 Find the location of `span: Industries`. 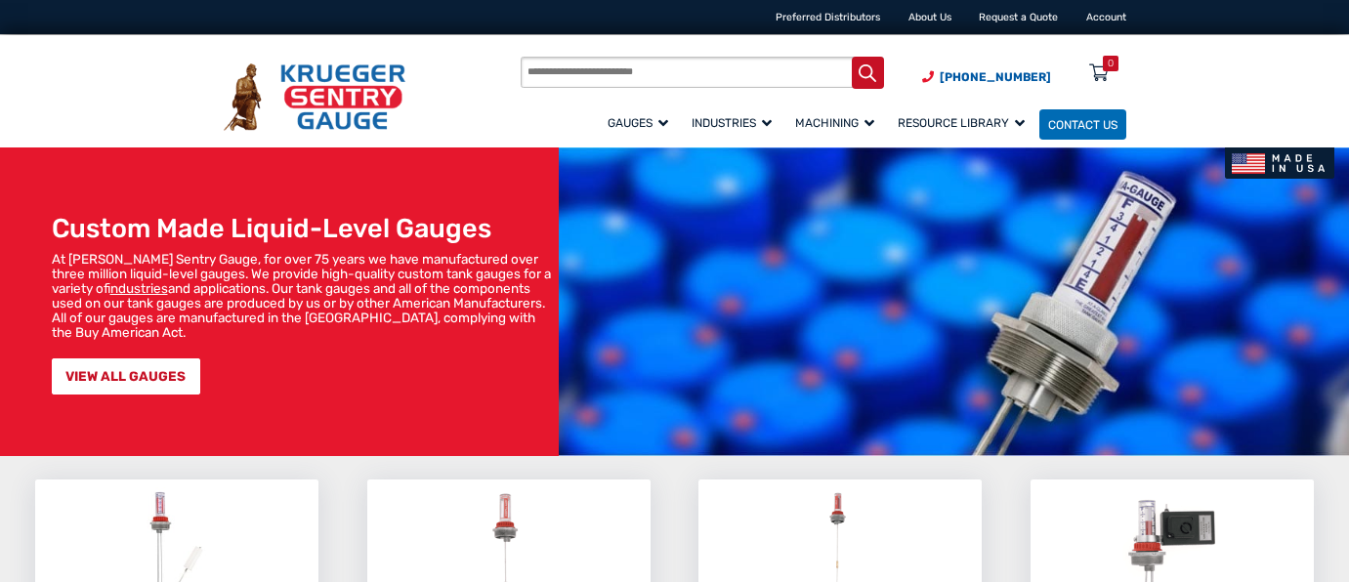

span: Industries is located at coordinates (732, 123).